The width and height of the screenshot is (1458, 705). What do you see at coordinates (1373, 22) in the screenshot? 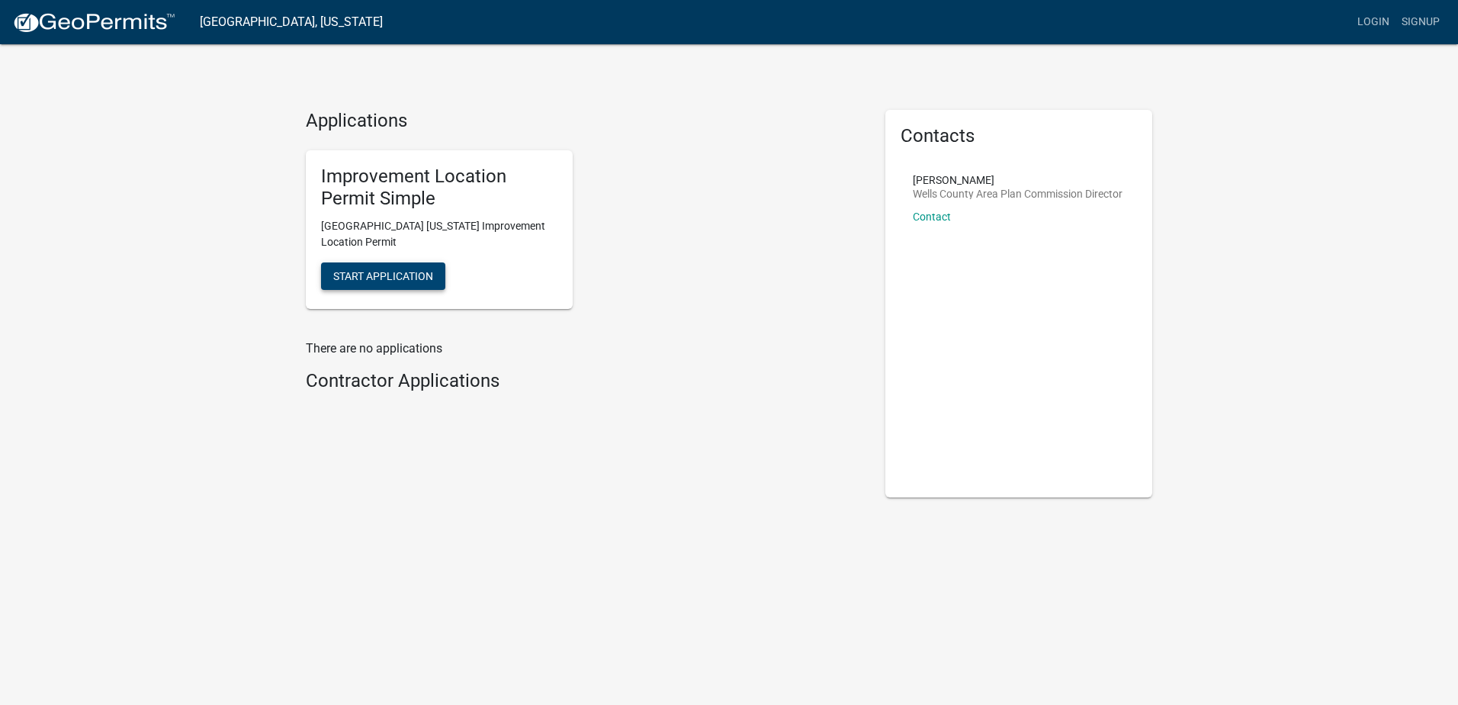
I see `a: Login` at bounding box center [1373, 22].